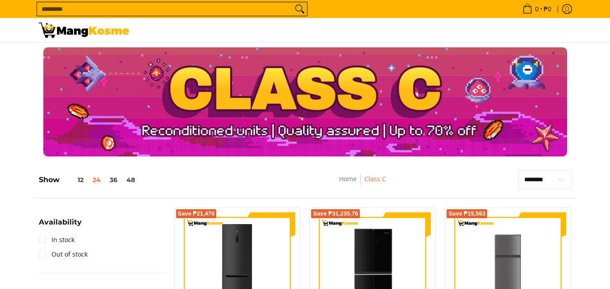 This screenshot has height=289, width=610. What do you see at coordinates (363, 184) in the screenshot?
I see `nav: Breadcrumbs` at bounding box center [363, 184].